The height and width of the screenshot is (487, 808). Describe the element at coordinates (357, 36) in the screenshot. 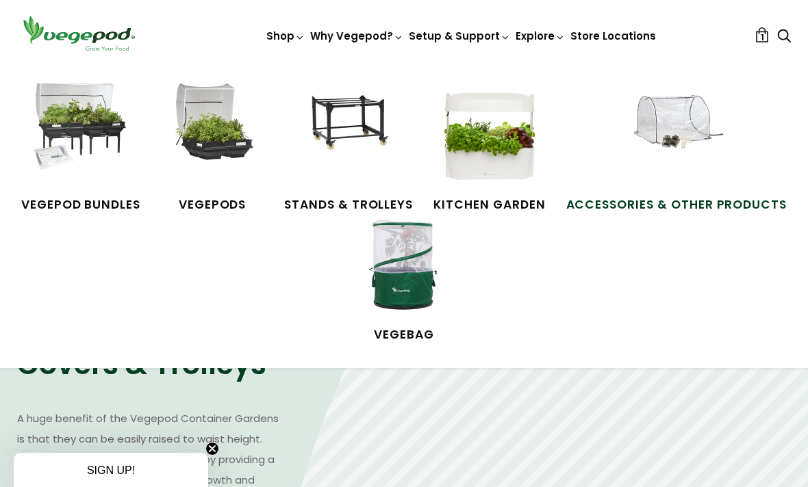

I see `a: Why Vegepod?` at that location.